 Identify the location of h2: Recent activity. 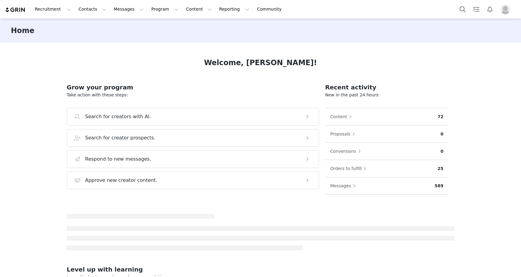
(387, 87).